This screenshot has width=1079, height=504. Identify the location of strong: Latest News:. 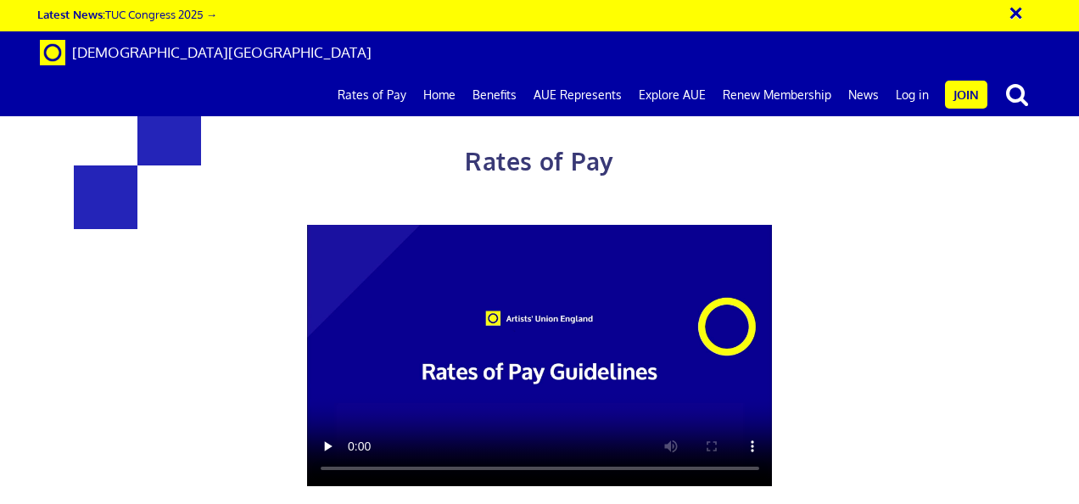
(71, 14).